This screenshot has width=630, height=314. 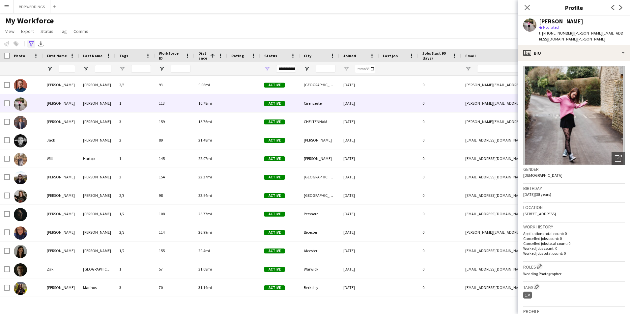 What do you see at coordinates (175, 195) in the screenshot?
I see `div: 98` at bounding box center [175, 195].